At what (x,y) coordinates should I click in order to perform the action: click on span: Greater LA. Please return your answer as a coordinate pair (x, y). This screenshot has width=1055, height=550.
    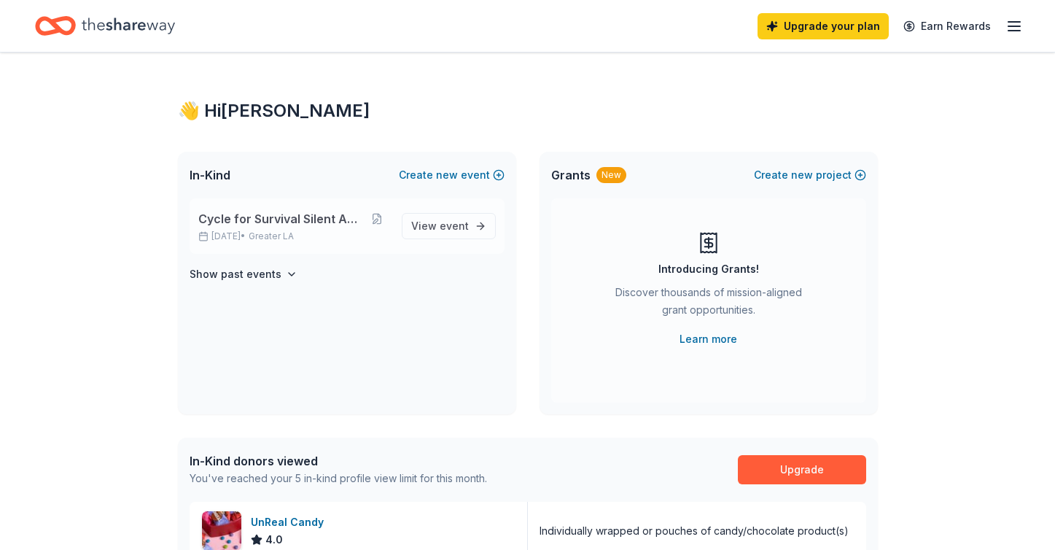
    Looking at the image, I should click on (271, 236).